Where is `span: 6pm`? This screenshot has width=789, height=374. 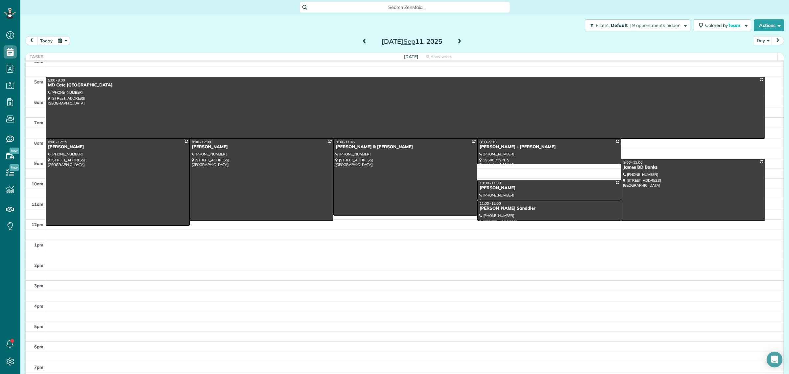
span: 6pm is located at coordinates (39, 347).